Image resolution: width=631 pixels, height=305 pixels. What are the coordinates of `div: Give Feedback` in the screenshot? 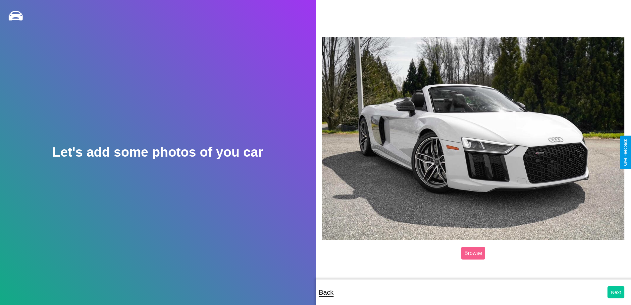 It's located at (626, 152).